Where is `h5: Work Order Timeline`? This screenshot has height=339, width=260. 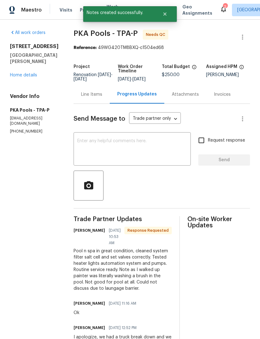
h5: Work Order Timeline is located at coordinates (140, 69).